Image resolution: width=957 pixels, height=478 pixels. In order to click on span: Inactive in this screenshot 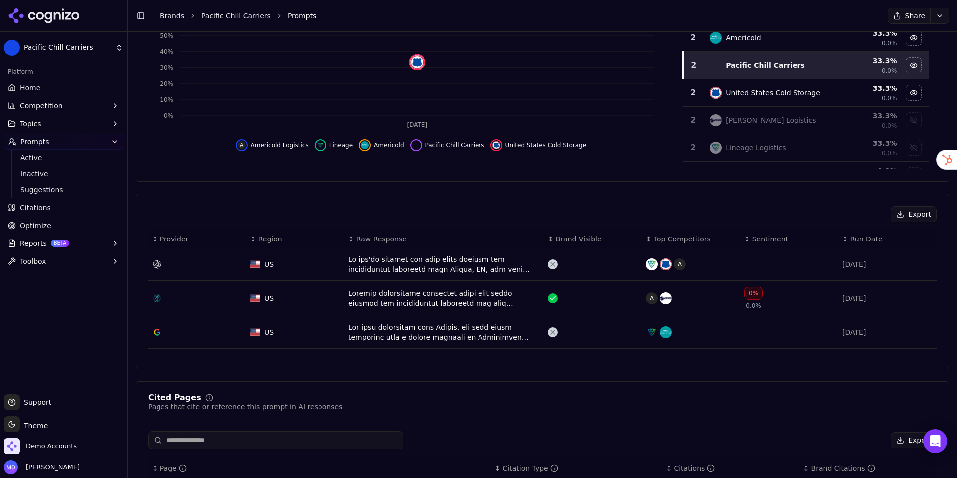, I will do `click(64, 173)`.